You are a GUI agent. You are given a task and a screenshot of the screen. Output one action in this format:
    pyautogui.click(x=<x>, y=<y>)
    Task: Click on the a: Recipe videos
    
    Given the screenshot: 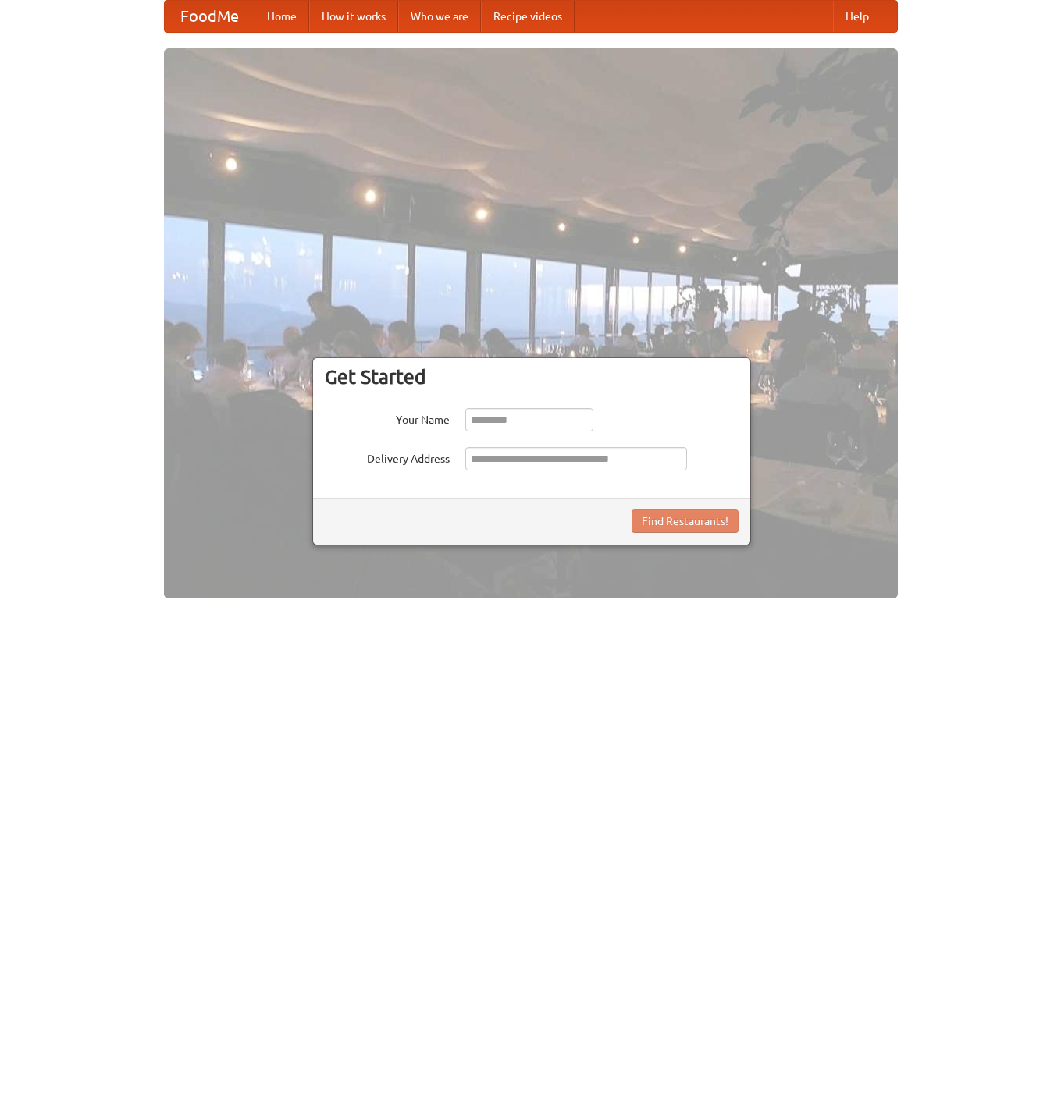 What is the action you would take?
    pyautogui.click(x=528, y=16)
    